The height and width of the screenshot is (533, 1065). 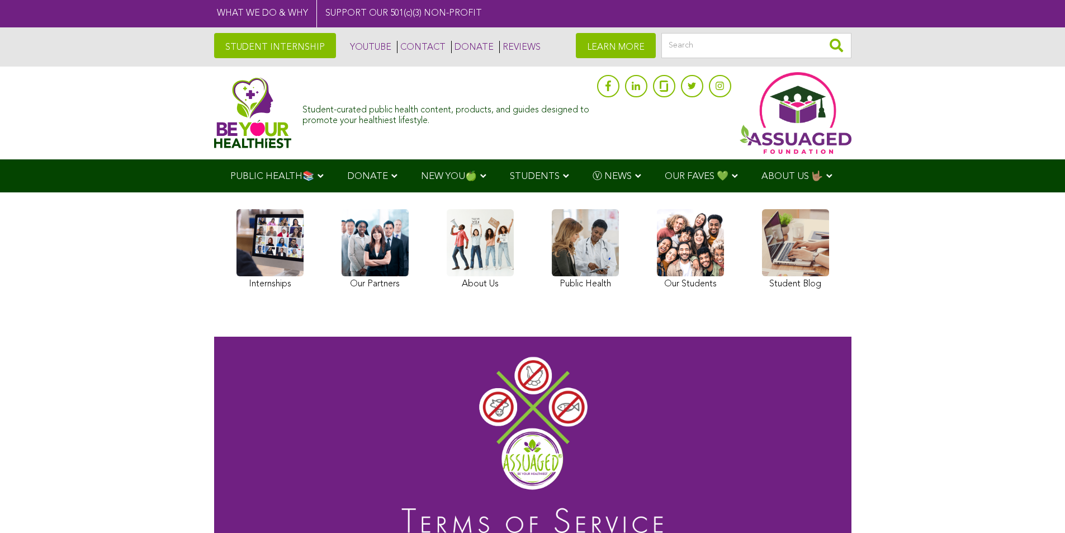 I want to click on img: Assuaged App, so click(x=795, y=113).